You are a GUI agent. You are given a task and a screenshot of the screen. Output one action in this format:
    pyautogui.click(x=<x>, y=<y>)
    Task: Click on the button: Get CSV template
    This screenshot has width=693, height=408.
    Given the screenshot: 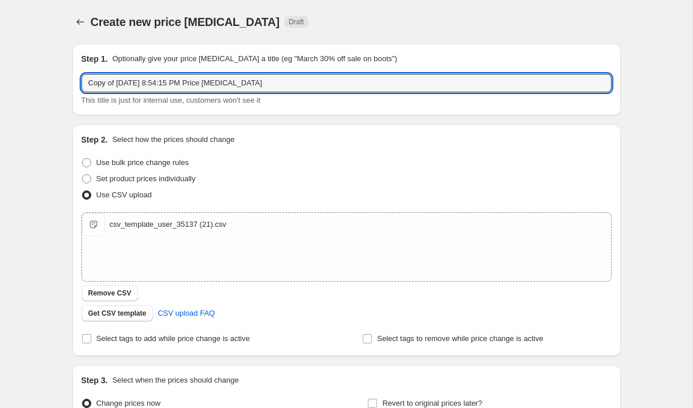 What is the action you would take?
    pyautogui.click(x=117, y=314)
    